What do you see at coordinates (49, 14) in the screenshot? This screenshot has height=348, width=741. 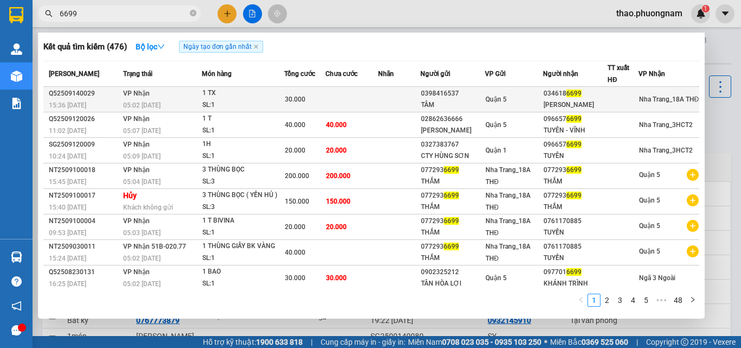 I see `span: search` at bounding box center [49, 14].